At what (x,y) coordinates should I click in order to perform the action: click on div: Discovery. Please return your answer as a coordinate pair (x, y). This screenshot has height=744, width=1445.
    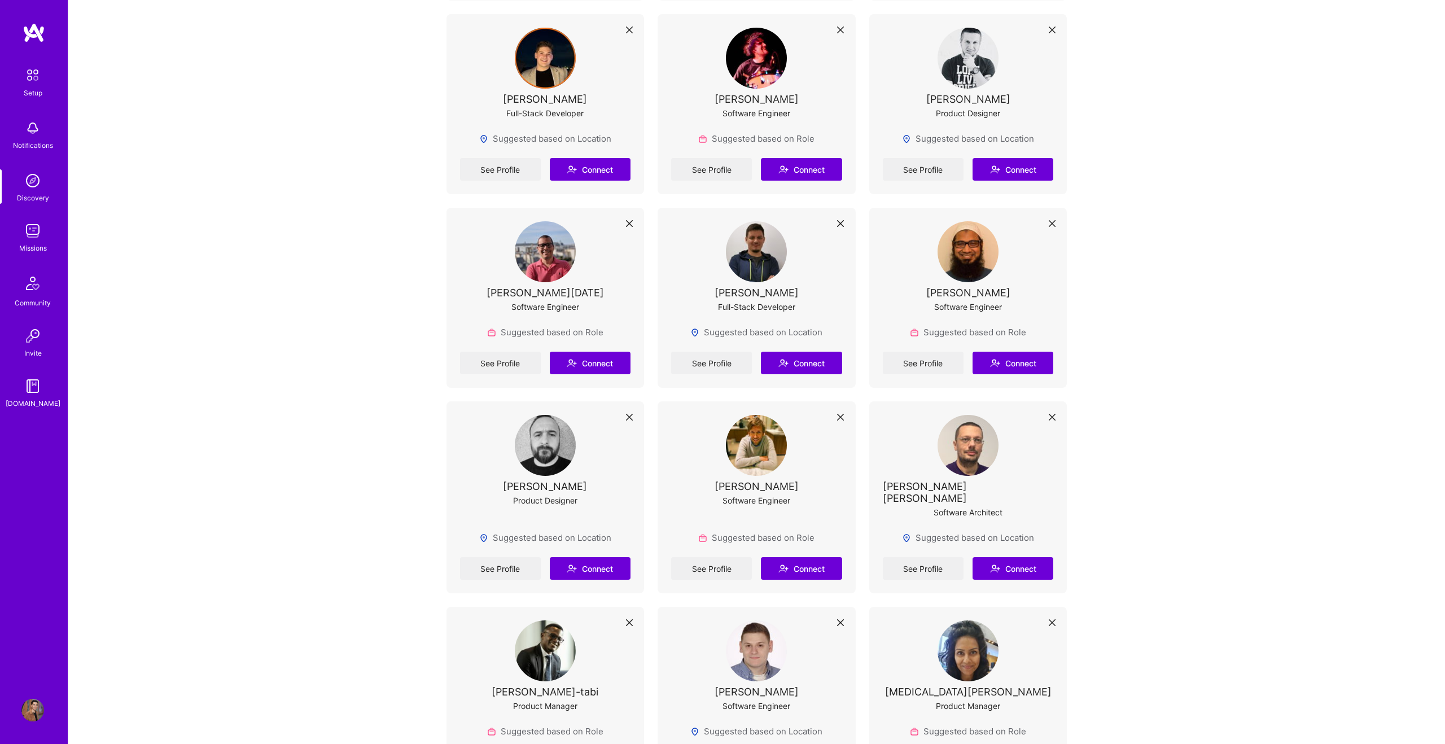
    Looking at the image, I should click on (33, 198).